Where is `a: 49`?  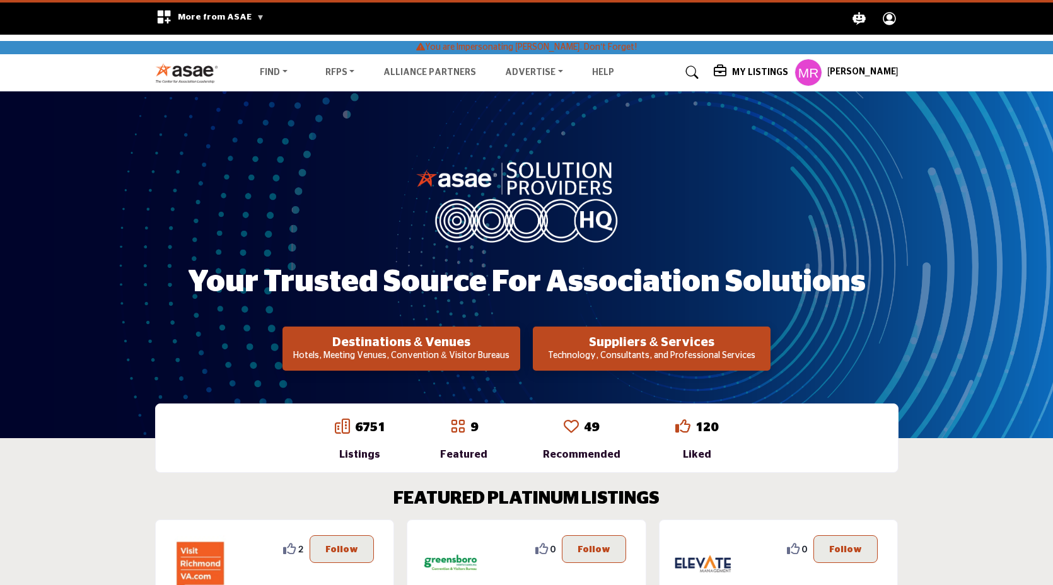
a: 49 is located at coordinates (591, 428).